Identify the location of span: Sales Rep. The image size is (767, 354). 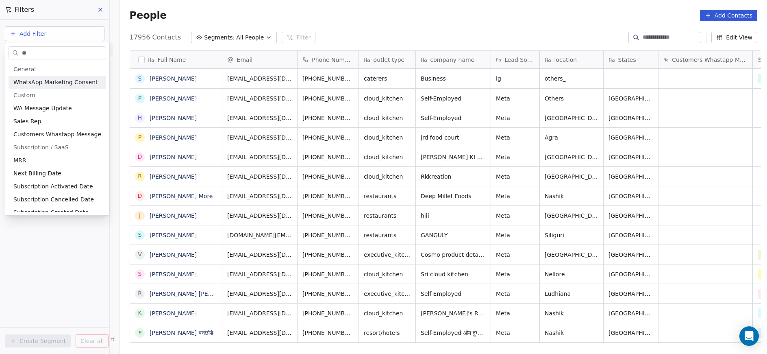
(27, 121).